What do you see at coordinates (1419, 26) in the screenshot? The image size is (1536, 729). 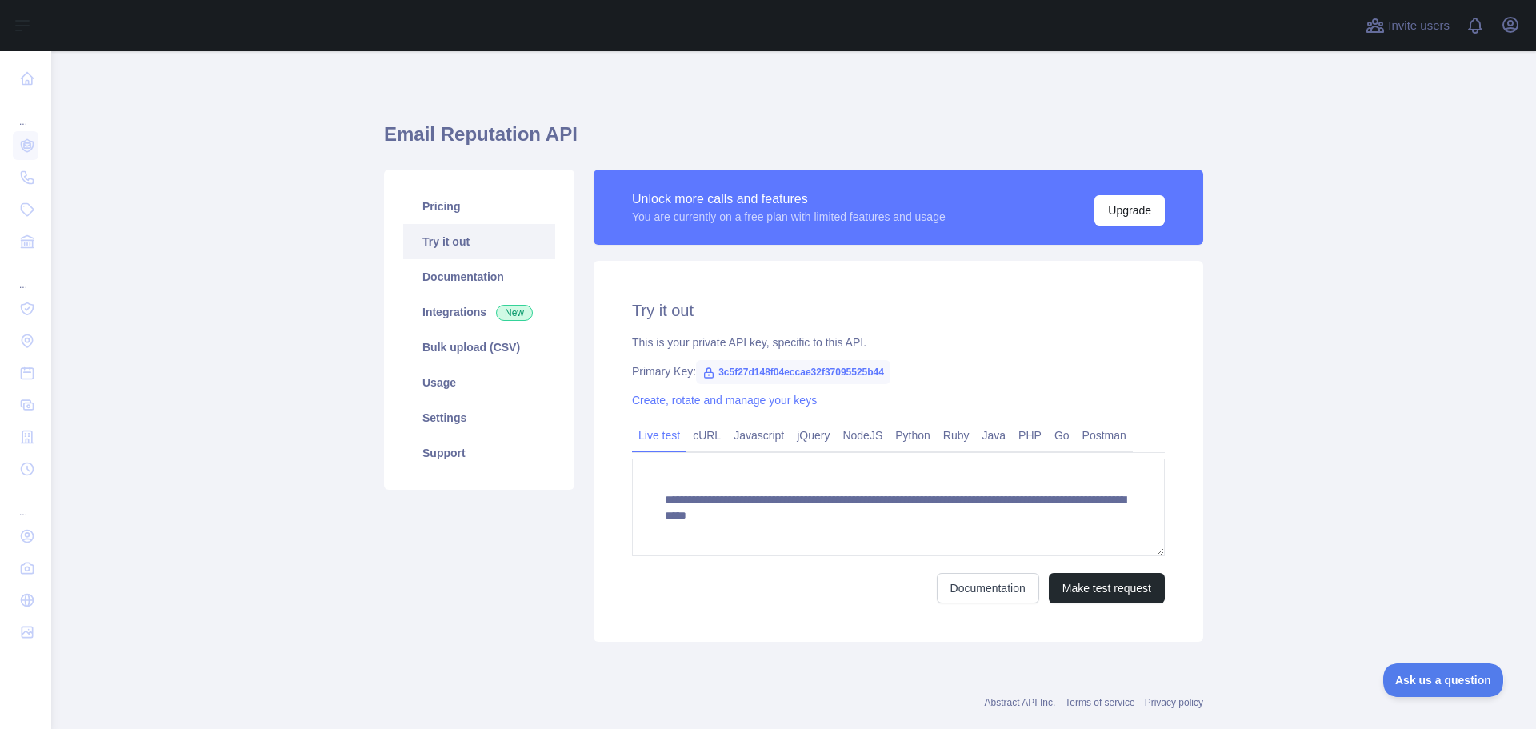 I see `span: Invite users` at bounding box center [1419, 26].